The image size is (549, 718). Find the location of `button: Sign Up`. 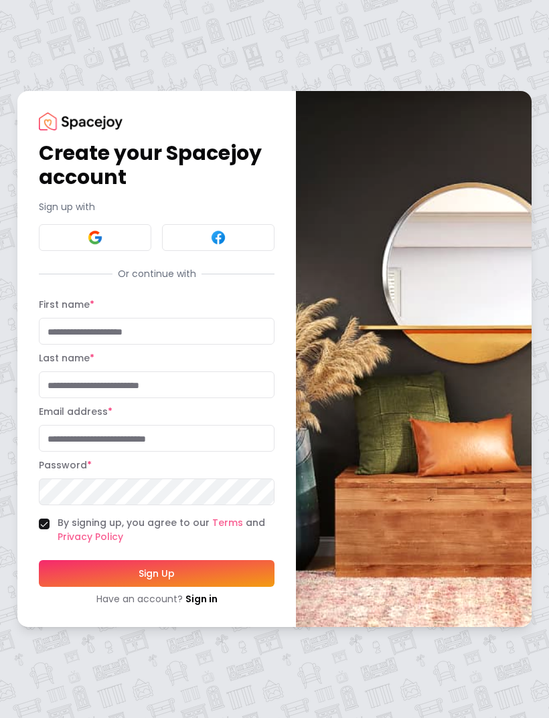

button: Sign Up is located at coordinates (157, 573).